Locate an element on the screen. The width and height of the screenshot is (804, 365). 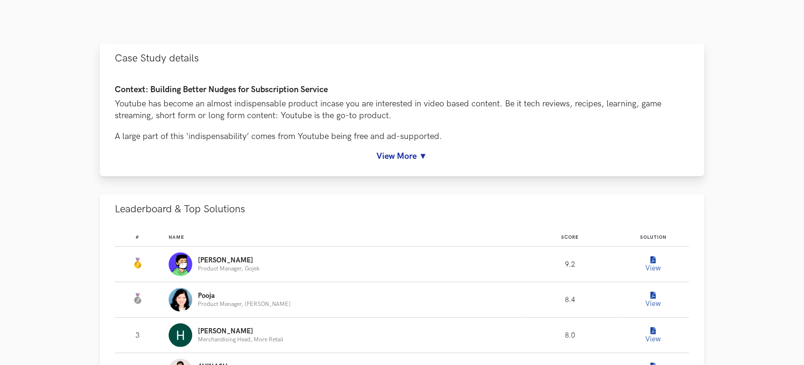
button: Case Study details is located at coordinates (402, 58).